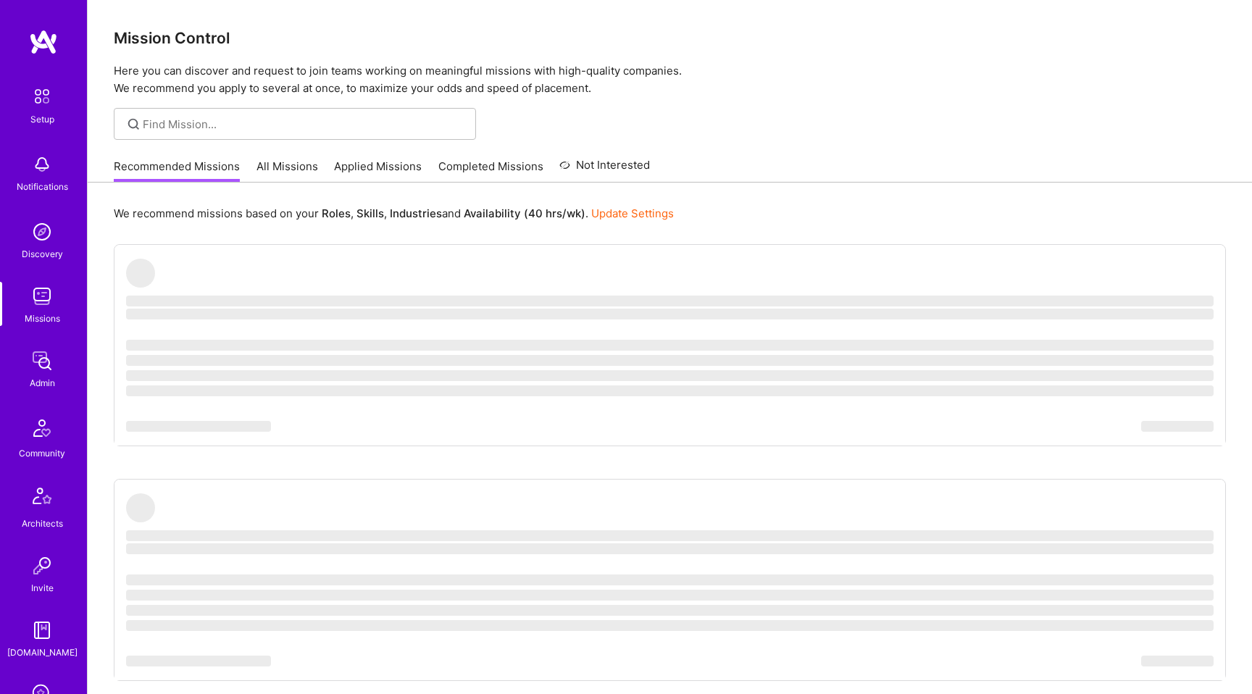 The height and width of the screenshot is (694, 1252). What do you see at coordinates (633, 213) in the screenshot?
I see `a: Update Settings` at bounding box center [633, 213].